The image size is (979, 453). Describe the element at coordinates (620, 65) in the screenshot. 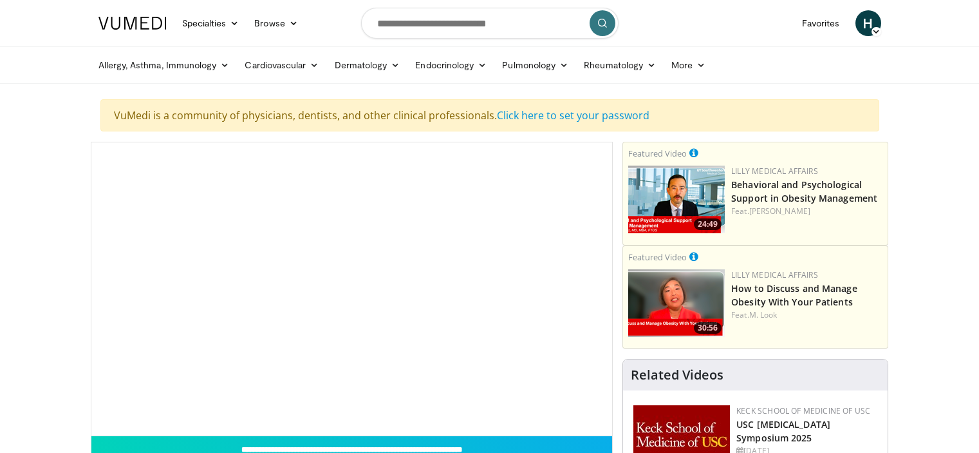

I see `a: Rheumatology` at that location.